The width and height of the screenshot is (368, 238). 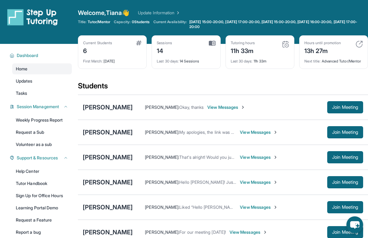 I want to click on div: 6, so click(x=97, y=50).